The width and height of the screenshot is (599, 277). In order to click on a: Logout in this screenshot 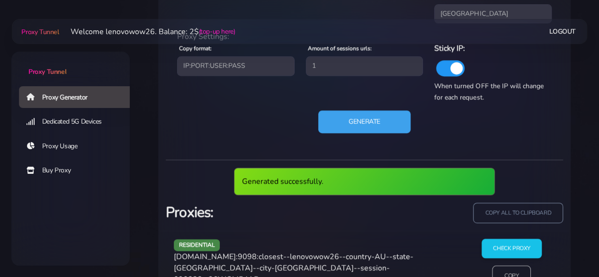, I will do `click(562, 31)`.